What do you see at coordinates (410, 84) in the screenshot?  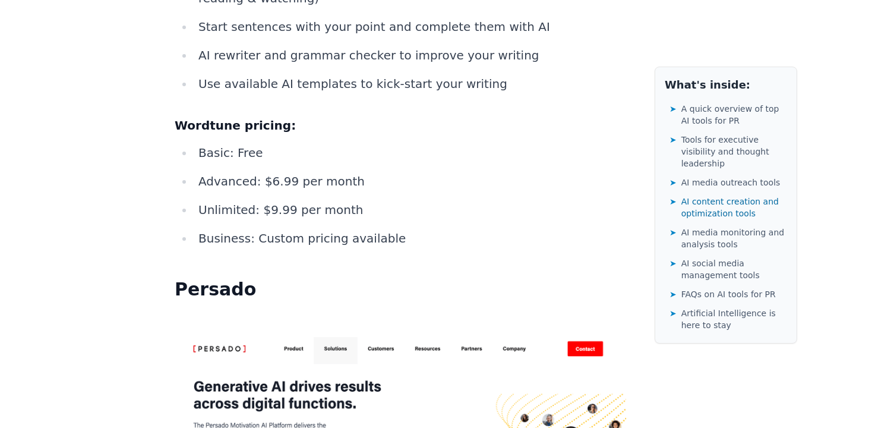 I see `li: Use available AI templates to kick-start your writing` at bounding box center [410, 84].